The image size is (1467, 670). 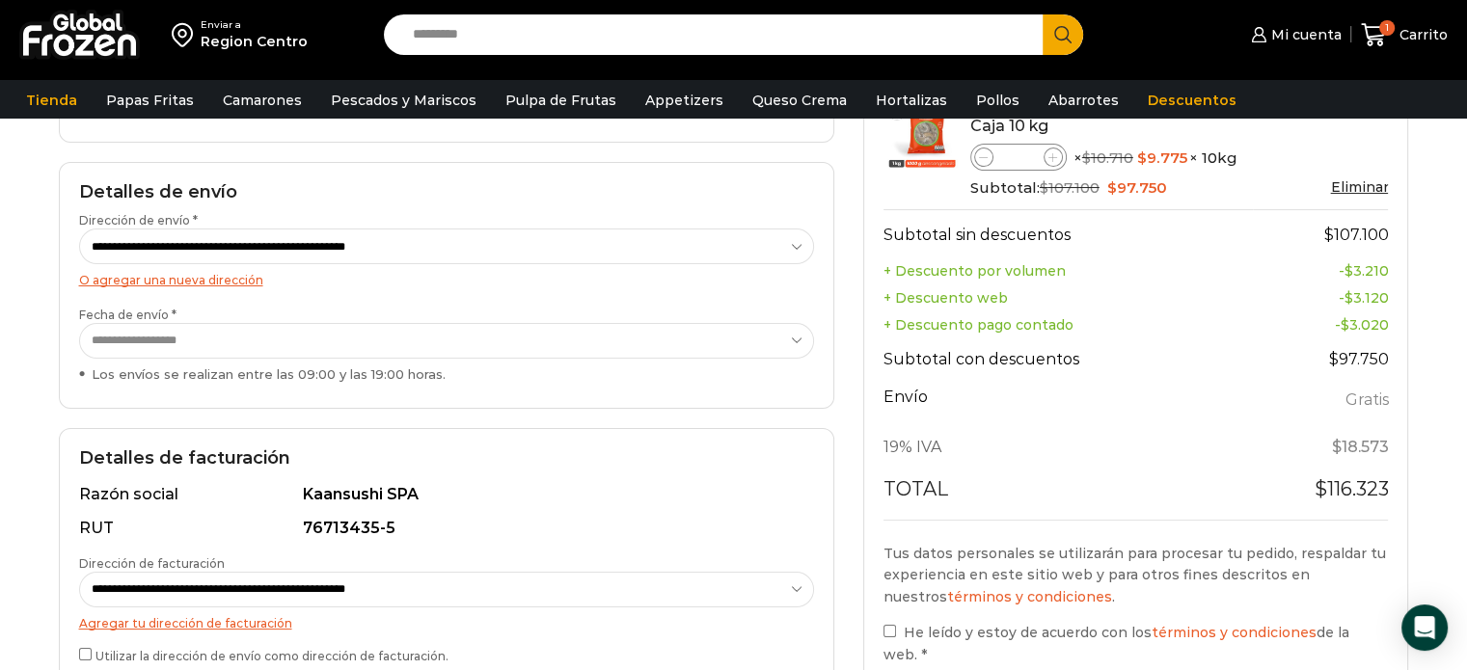 I want to click on a: Hortalizas, so click(x=912, y=100).